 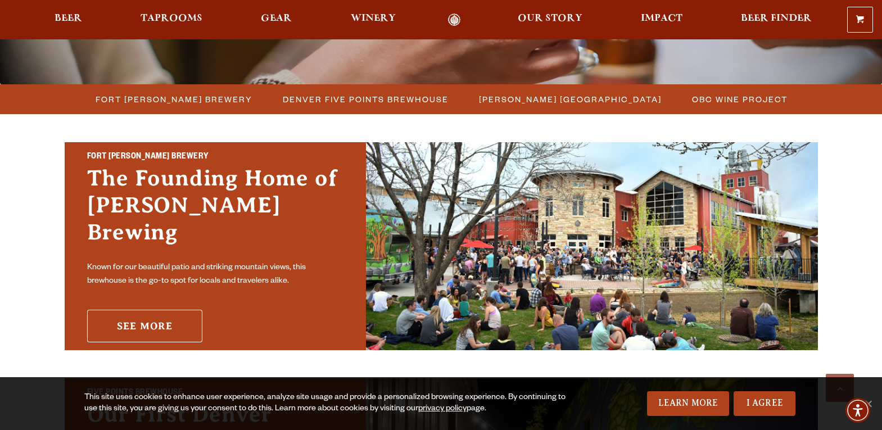 I want to click on a: Gear, so click(x=276, y=20).